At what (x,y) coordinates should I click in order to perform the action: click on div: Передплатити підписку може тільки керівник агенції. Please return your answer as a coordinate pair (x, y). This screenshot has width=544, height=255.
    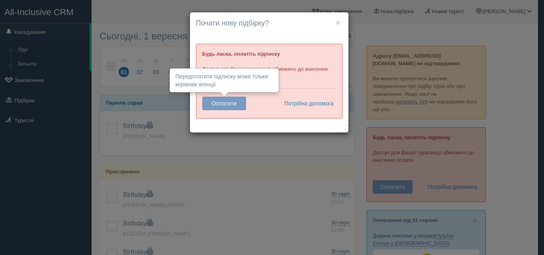
    Looking at the image, I should click on (224, 80).